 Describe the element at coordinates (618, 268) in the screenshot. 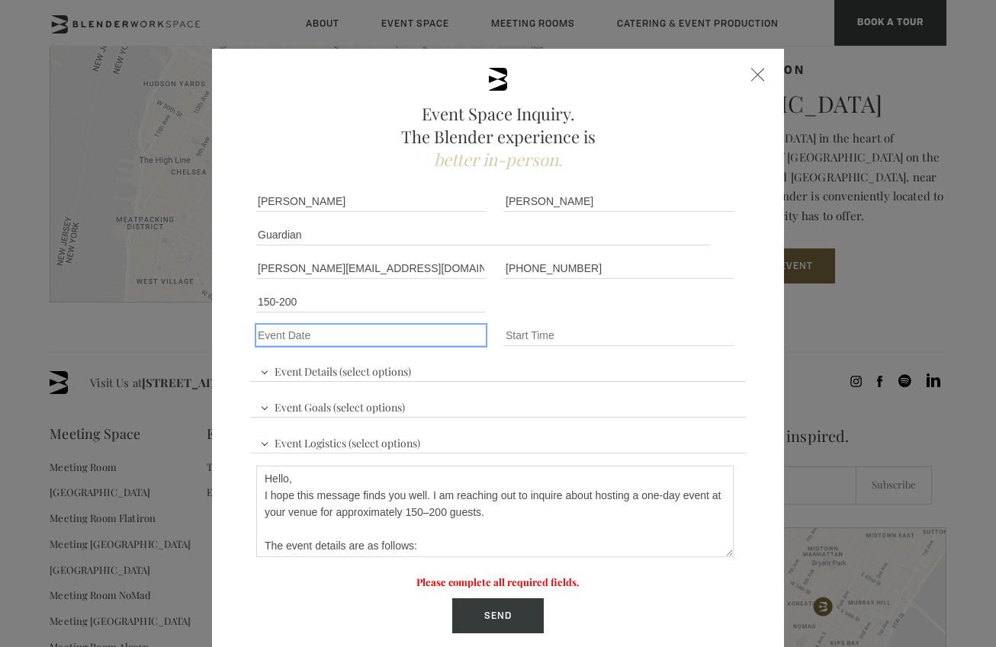

I see `input: Phone Number` at that location.